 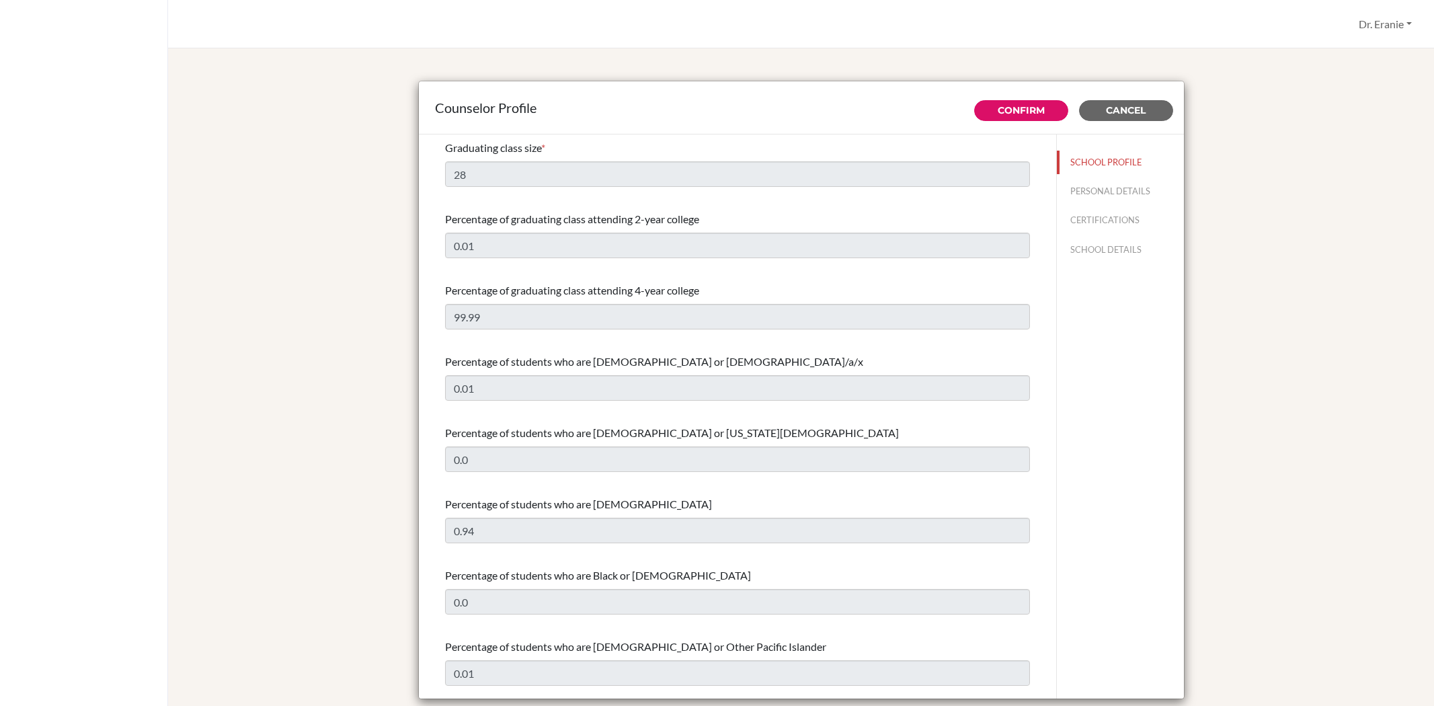 I want to click on button: CERTIFICATIONS, so click(x=1120, y=220).